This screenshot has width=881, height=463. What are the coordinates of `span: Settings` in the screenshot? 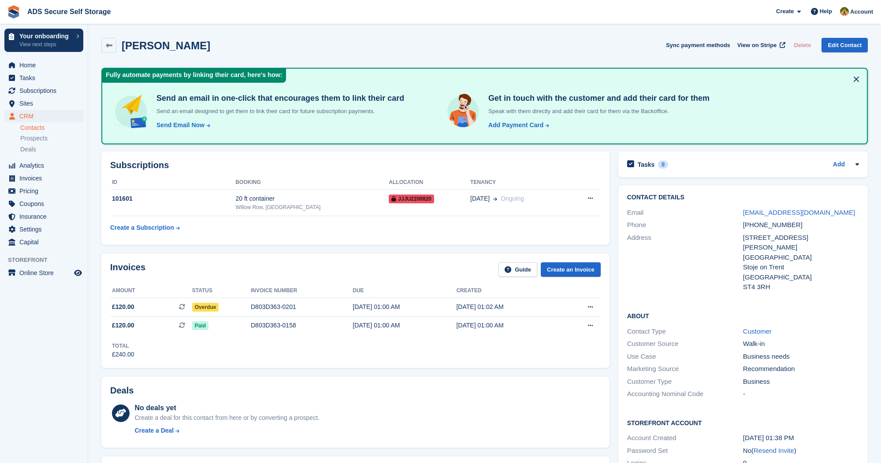 It's located at (46, 230).